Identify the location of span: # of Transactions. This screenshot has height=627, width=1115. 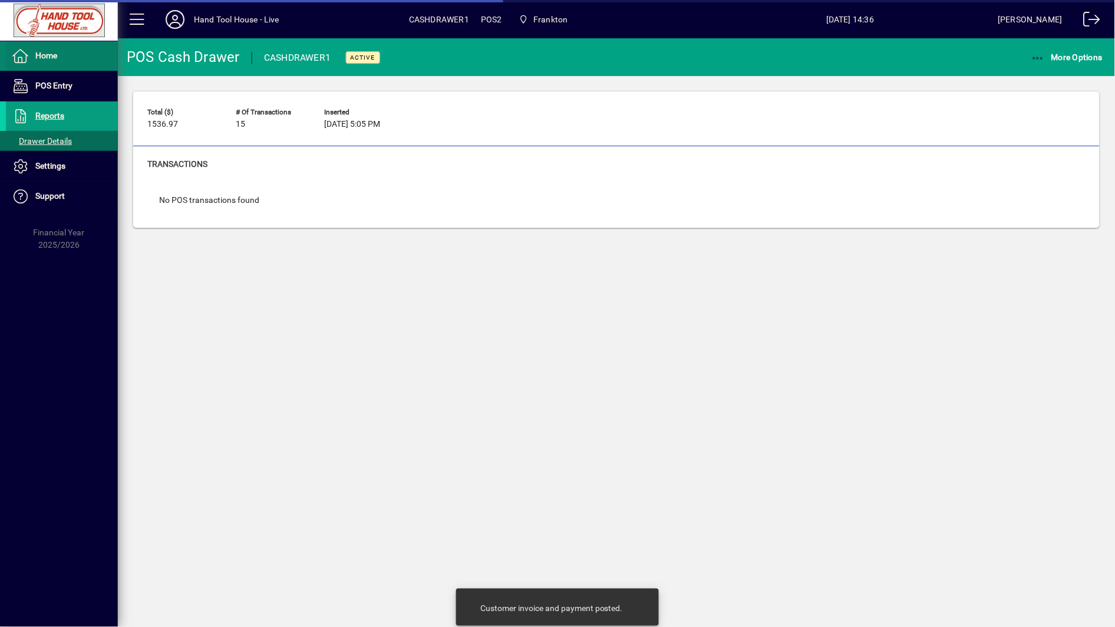
(271, 112).